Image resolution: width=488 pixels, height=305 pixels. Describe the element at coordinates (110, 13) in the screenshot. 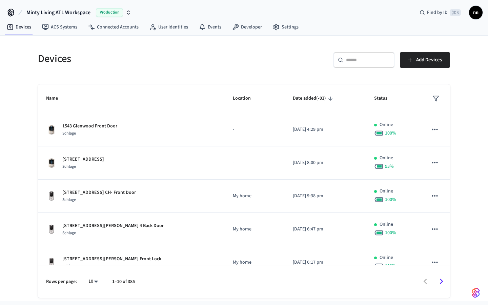

I see `span: Production` at that location.